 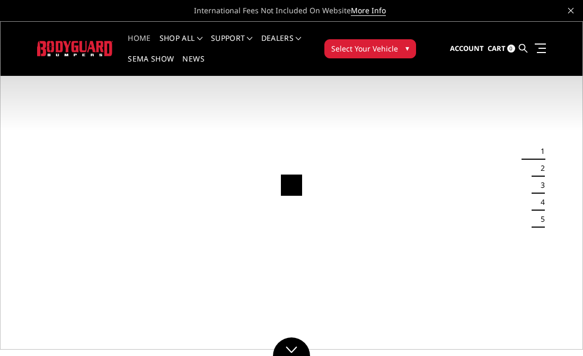 What do you see at coordinates (139, 45) in the screenshot?
I see `a: Home` at bounding box center [139, 45].